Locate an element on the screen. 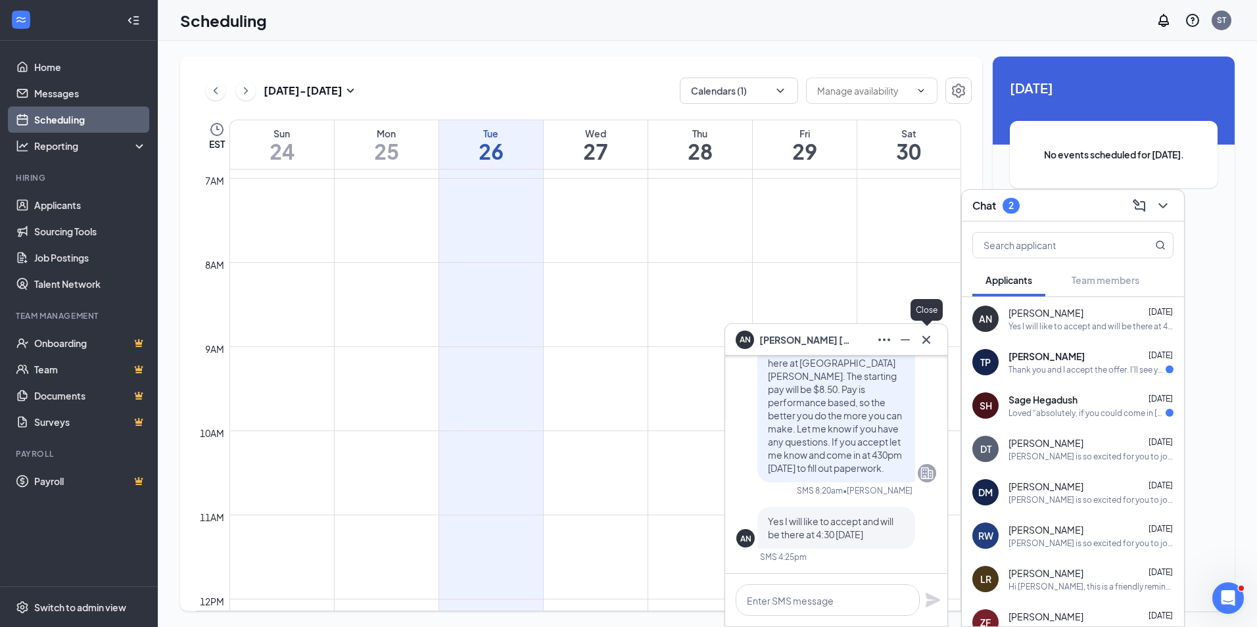  div: Tue is located at coordinates (491, 133).